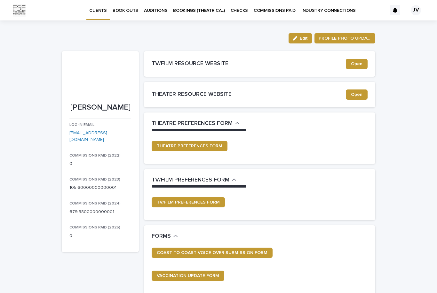  Describe the element at coordinates (189, 146) in the screenshot. I see `span: THEATRE PREFERENCES FORM` at that location.